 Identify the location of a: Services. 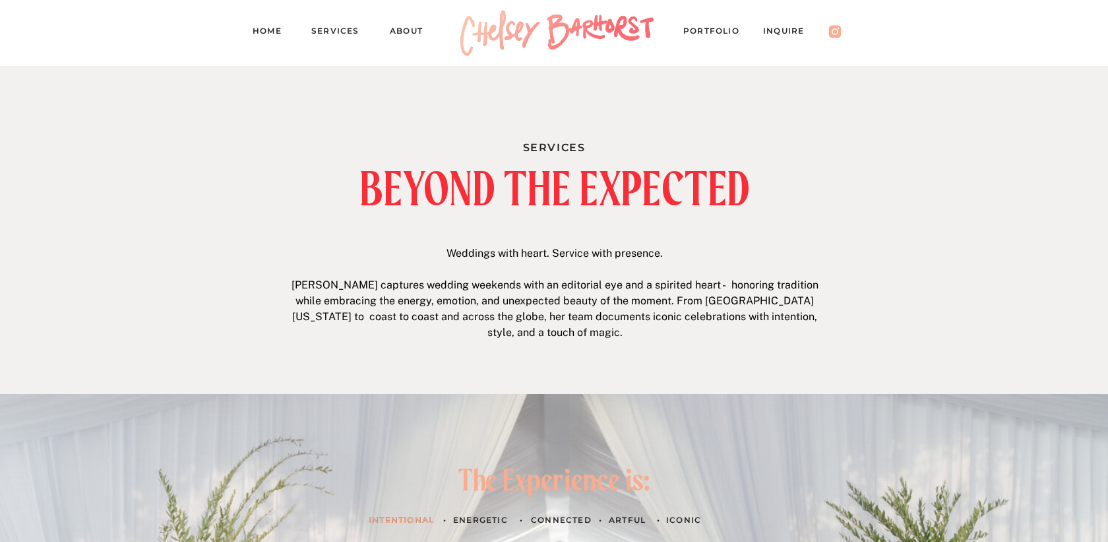
(341, 33).